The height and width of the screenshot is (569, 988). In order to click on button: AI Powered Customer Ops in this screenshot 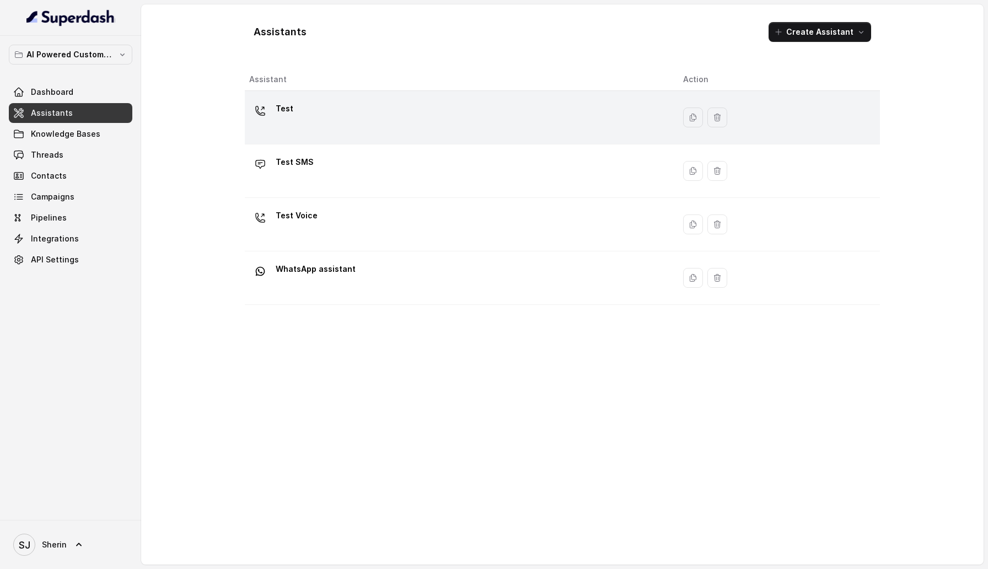, I will do `click(71, 55)`.